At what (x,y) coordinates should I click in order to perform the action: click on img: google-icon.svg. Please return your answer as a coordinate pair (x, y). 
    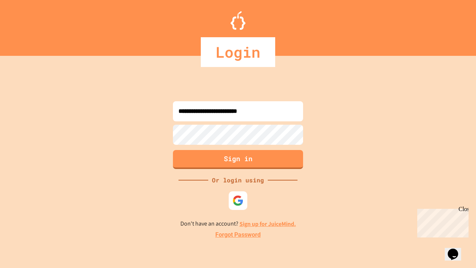
    Looking at the image, I should click on (238, 201).